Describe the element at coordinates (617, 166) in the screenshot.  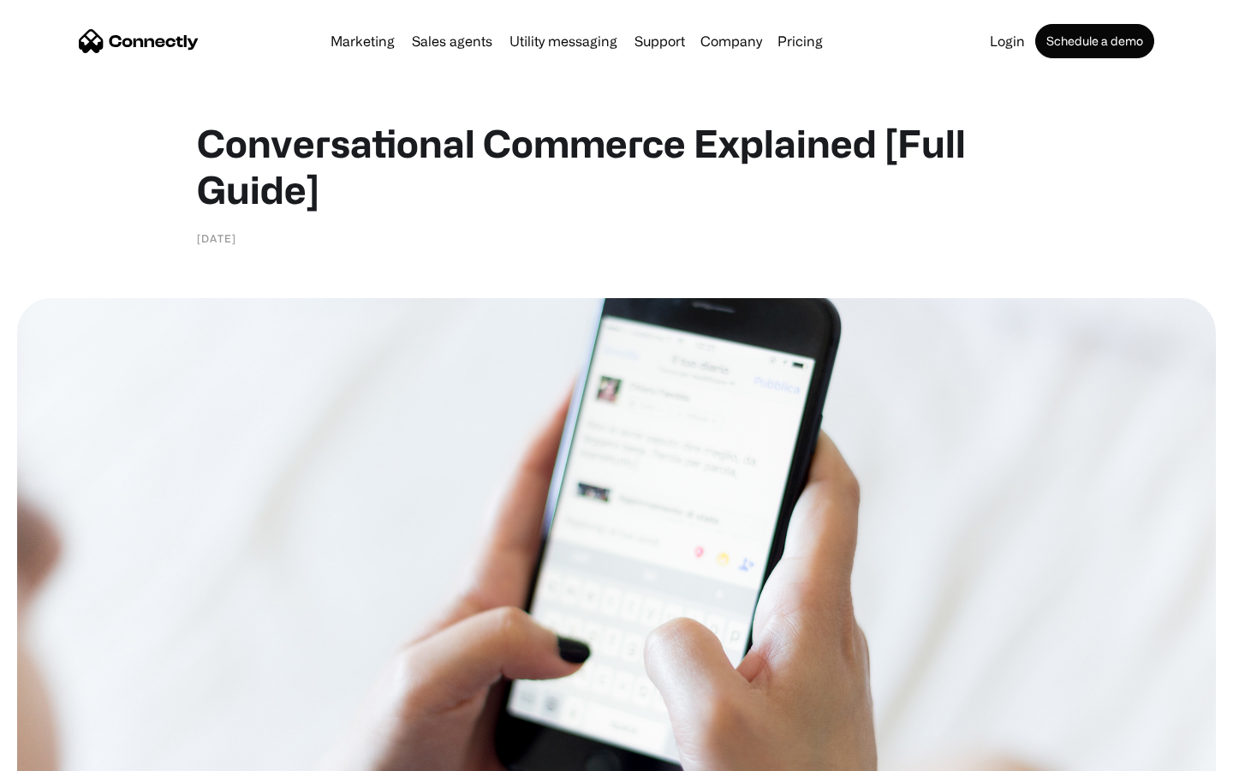
I see `h1: Conversational Commerce Explained [Full Guide]` at that location.